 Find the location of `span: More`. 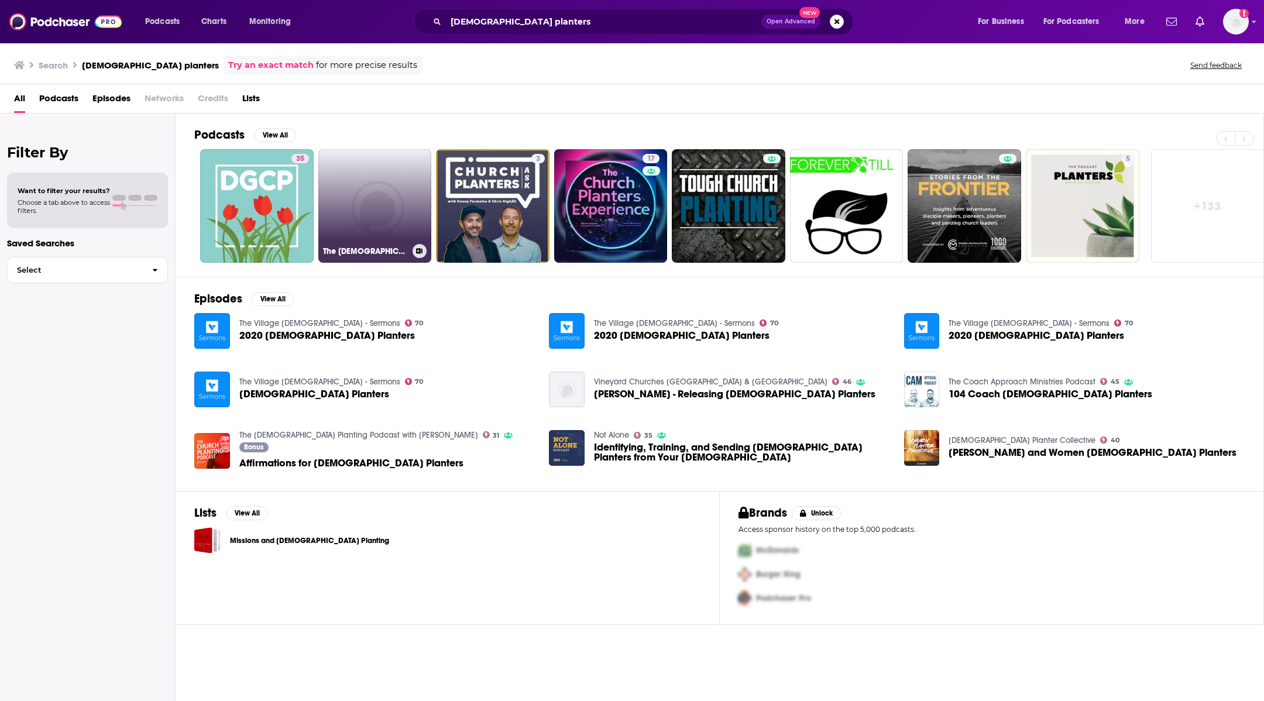

span: More is located at coordinates (1134, 22).